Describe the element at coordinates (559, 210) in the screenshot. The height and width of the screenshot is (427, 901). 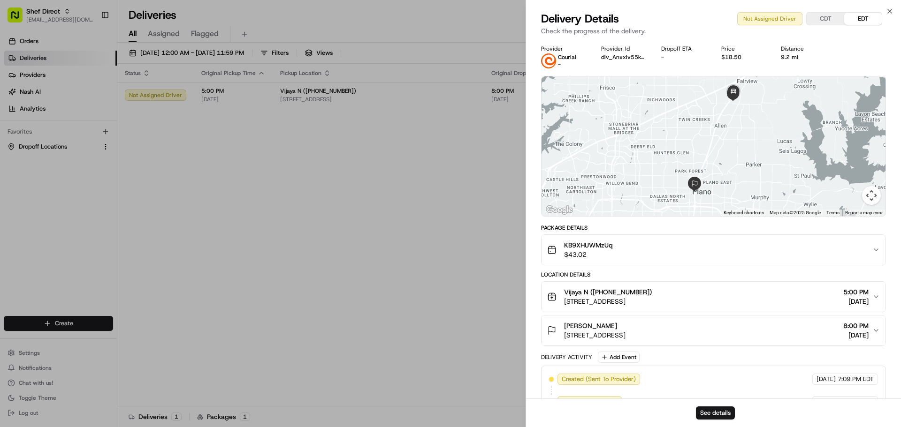
I see `a: Open this area in Google Maps (opens a new window)` at that location.